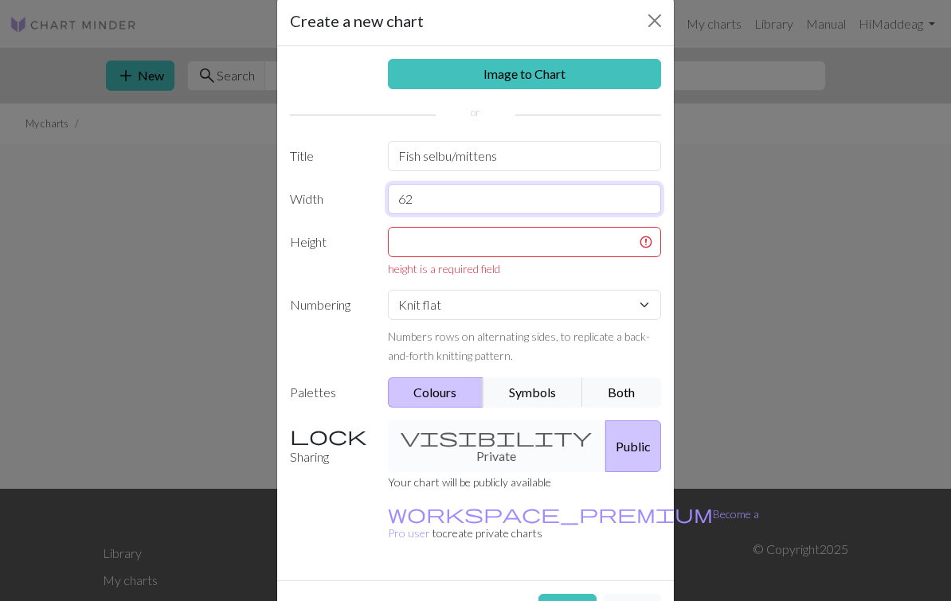  I want to click on label: Sharing, so click(329, 446).